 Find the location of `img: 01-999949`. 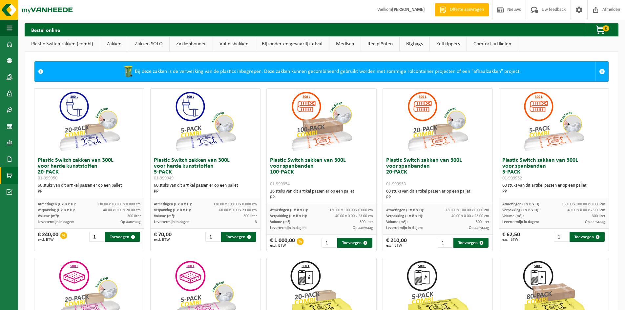

img: 01-999949 is located at coordinates (205, 121).